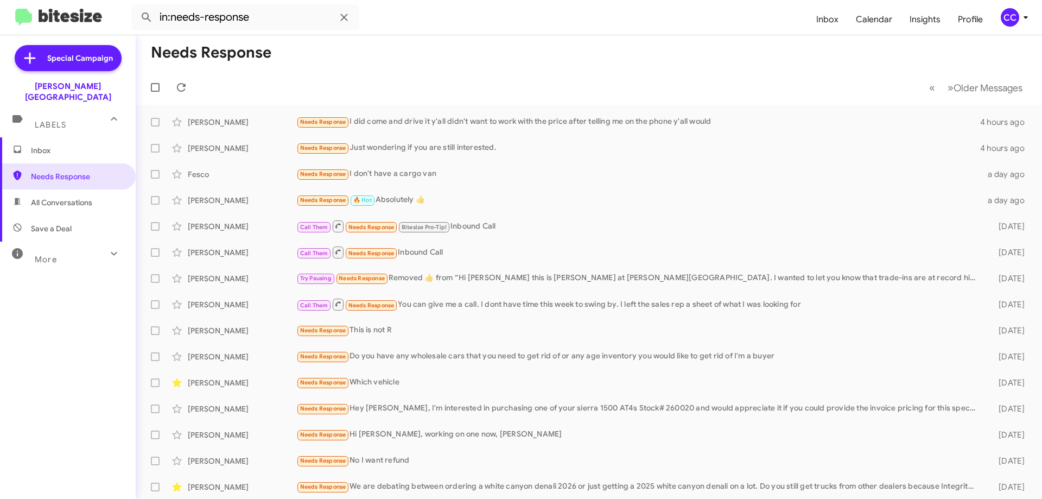 The image size is (1042, 499). What do you see at coordinates (316, 278) in the screenshot?
I see `span: Try Pausing` at bounding box center [316, 278].